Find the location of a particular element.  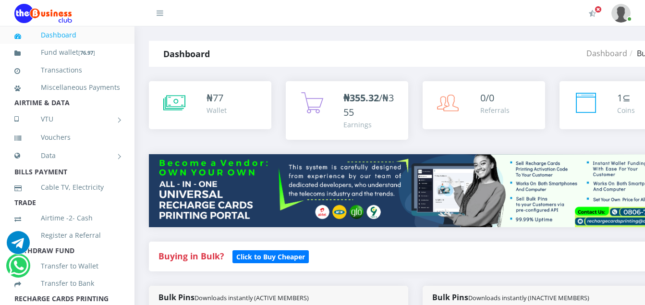

div: Coins is located at coordinates (626, 110).